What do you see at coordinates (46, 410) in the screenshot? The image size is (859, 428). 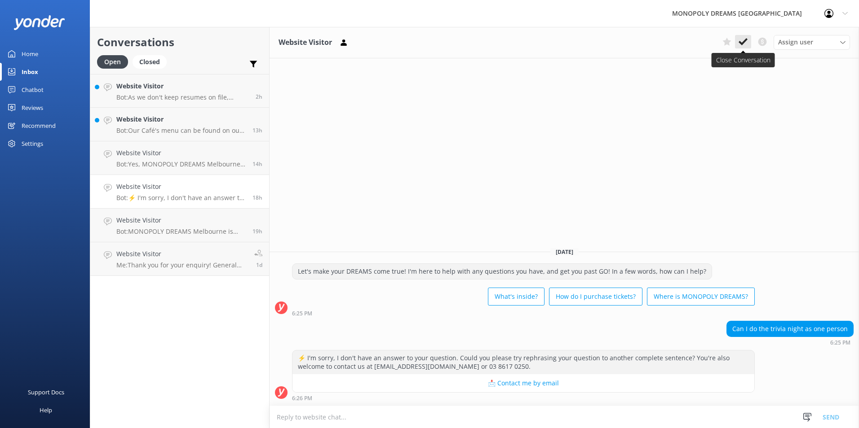 I see `div: Help` at bounding box center [46, 410].